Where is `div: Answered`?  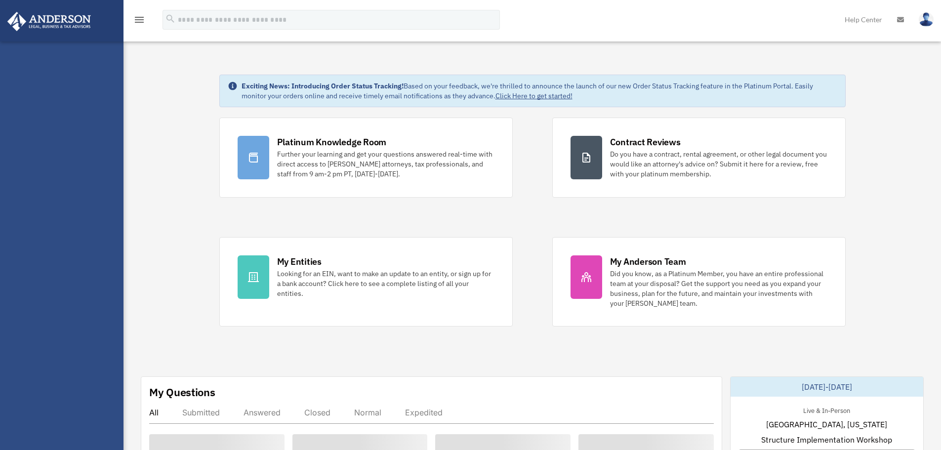
div: Answered is located at coordinates (262, 413).